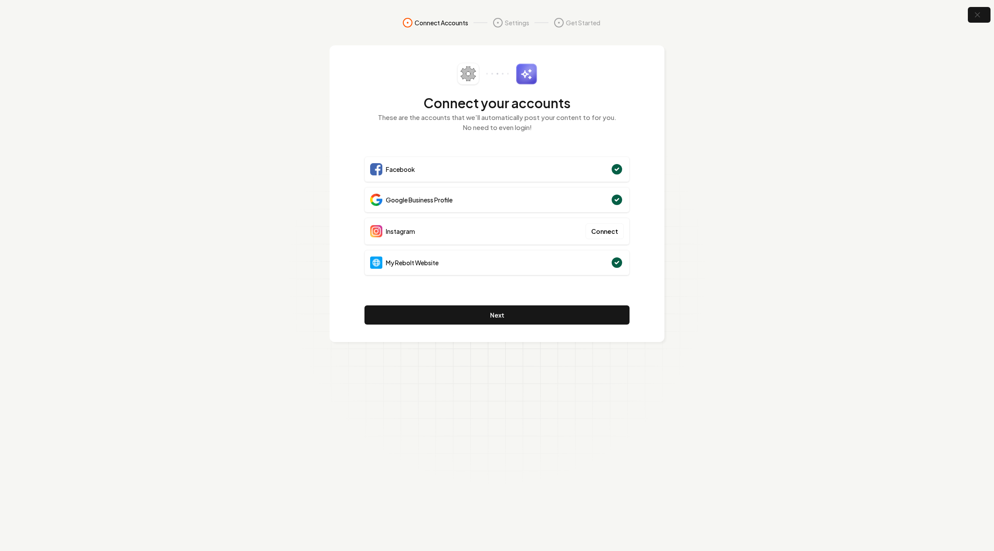  I want to click on span: Settings, so click(517, 23).